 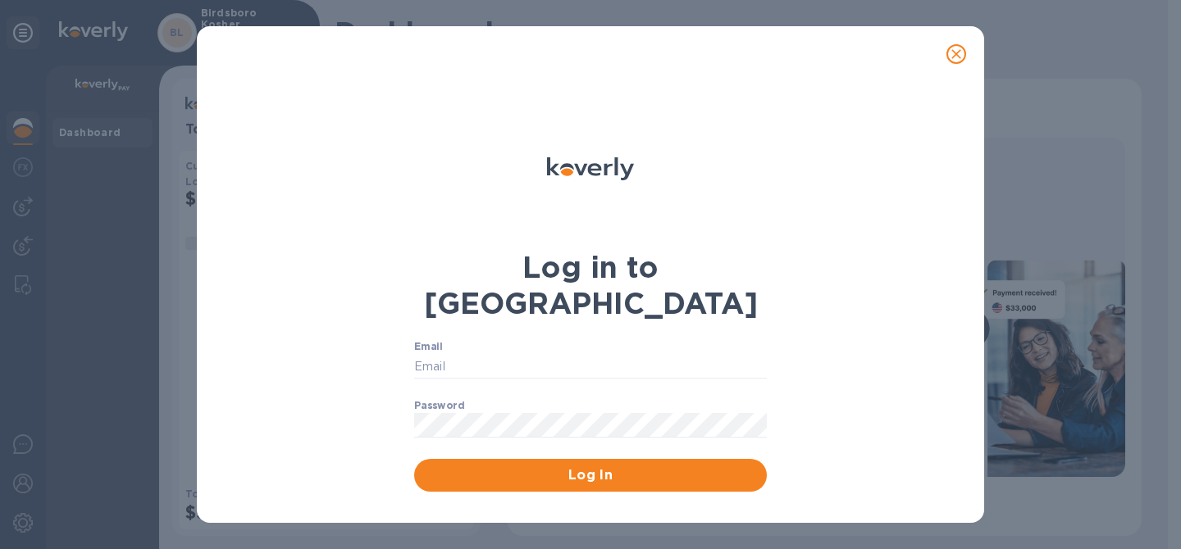 I want to click on img: Koverly, so click(x=590, y=169).